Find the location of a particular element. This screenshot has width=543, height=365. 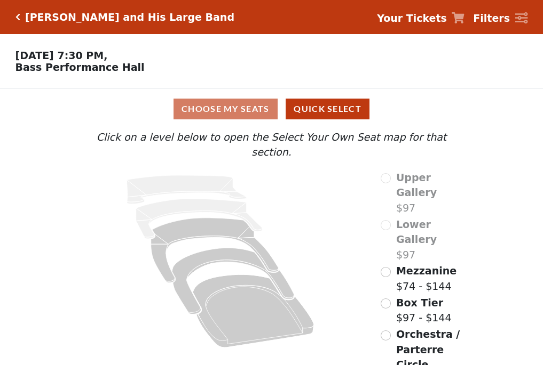

path: Orchestra / Parterre Circle - Seats Available: 139 is located at coordinates (253, 311).